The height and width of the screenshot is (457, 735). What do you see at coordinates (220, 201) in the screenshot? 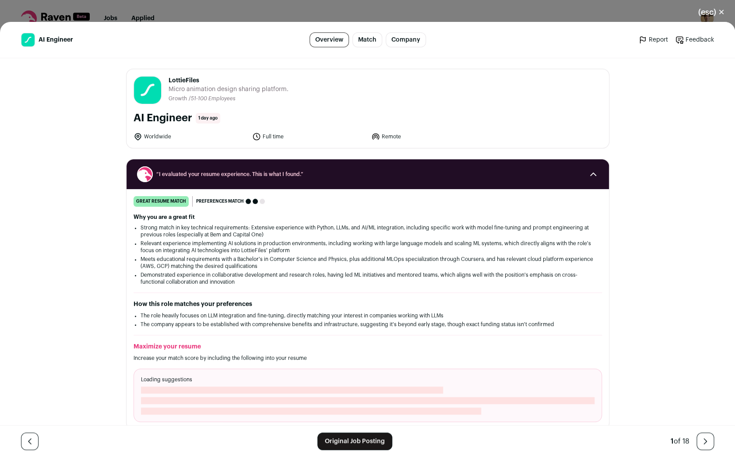
I see `span: Preferences match` at bounding box center [220, 201].